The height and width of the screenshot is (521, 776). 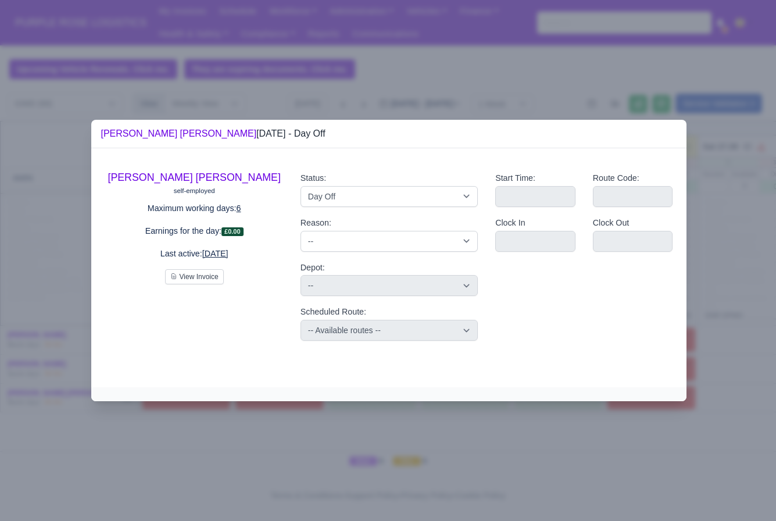 I want to click on label: Clock In, so click(x=510, y=223).